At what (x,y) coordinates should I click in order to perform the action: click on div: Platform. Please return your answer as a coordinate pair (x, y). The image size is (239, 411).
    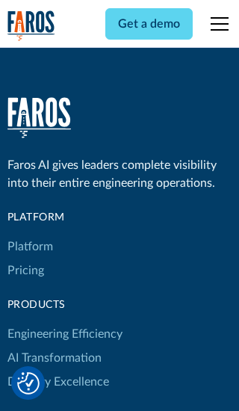
    Looking at the image, I should click on (65, 217).